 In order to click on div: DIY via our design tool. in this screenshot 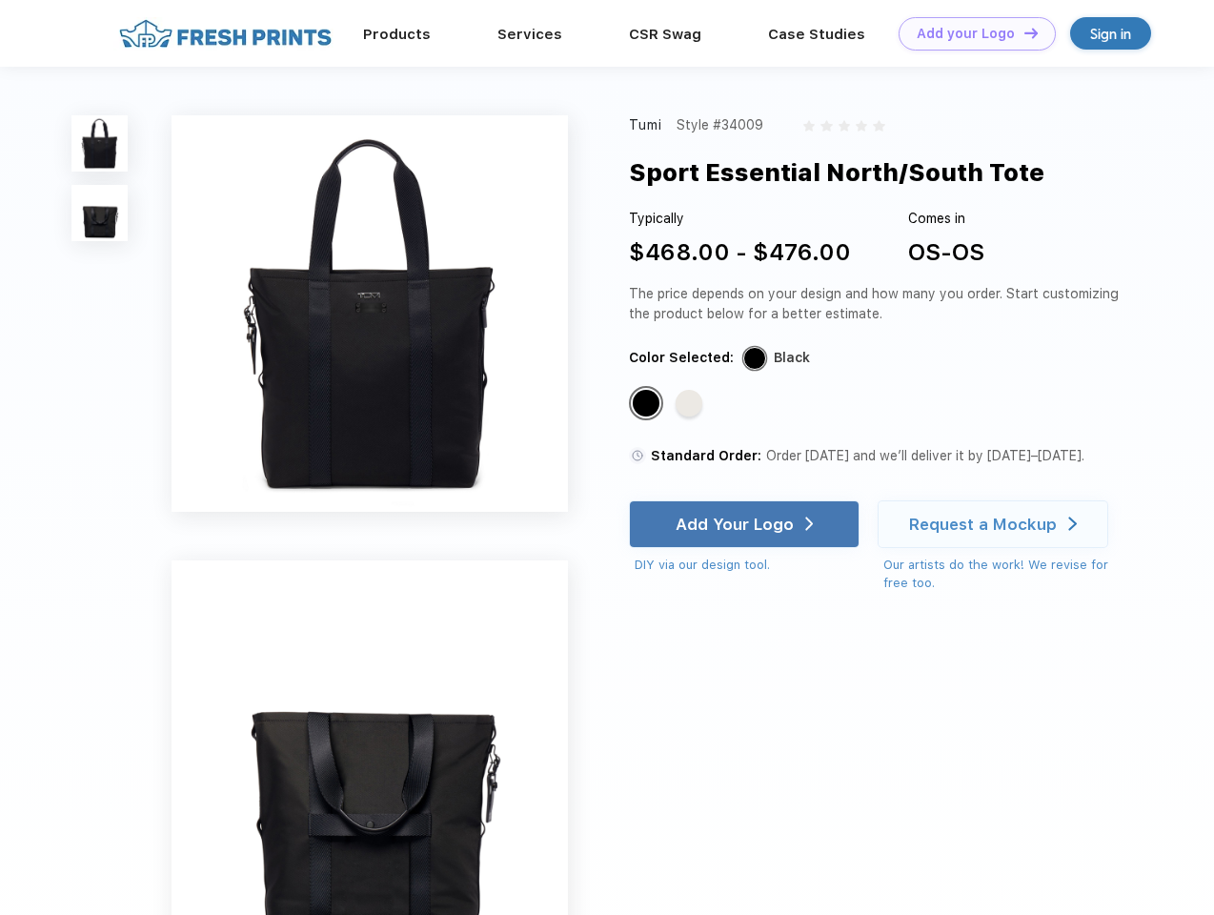, I will do `click(747, 565)`.